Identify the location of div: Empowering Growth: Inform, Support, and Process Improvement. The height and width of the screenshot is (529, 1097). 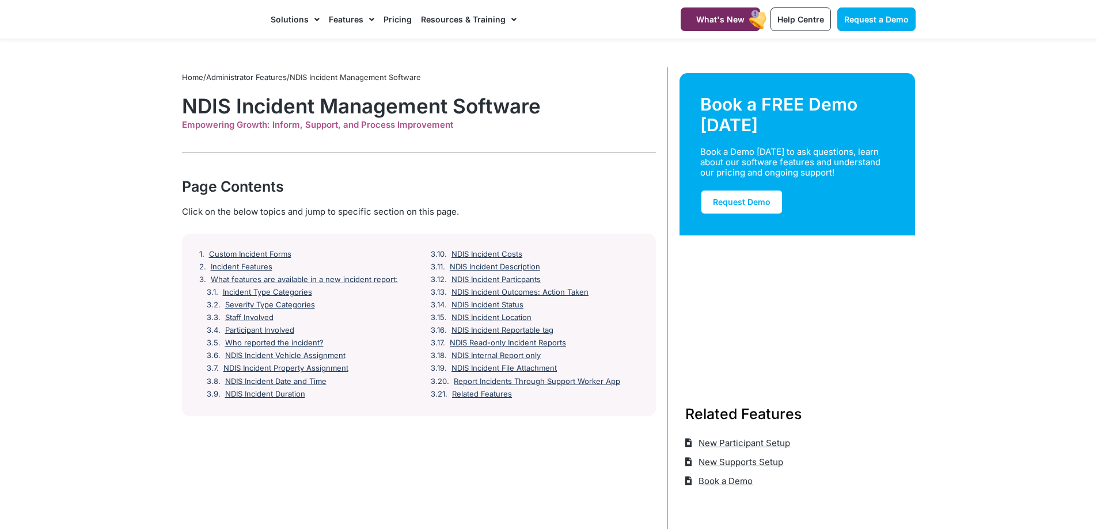
(419, 125).